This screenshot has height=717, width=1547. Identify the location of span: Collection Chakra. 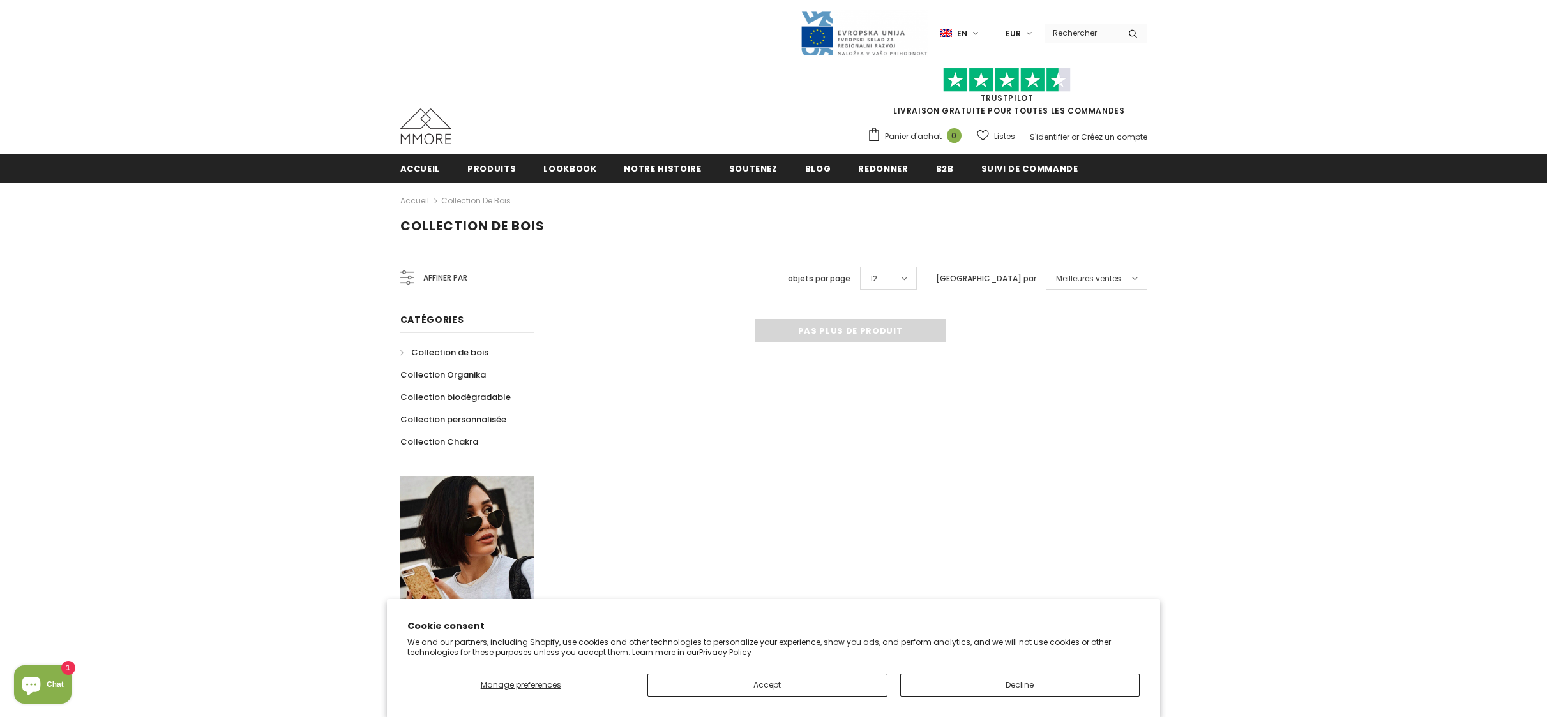
(439, 442).